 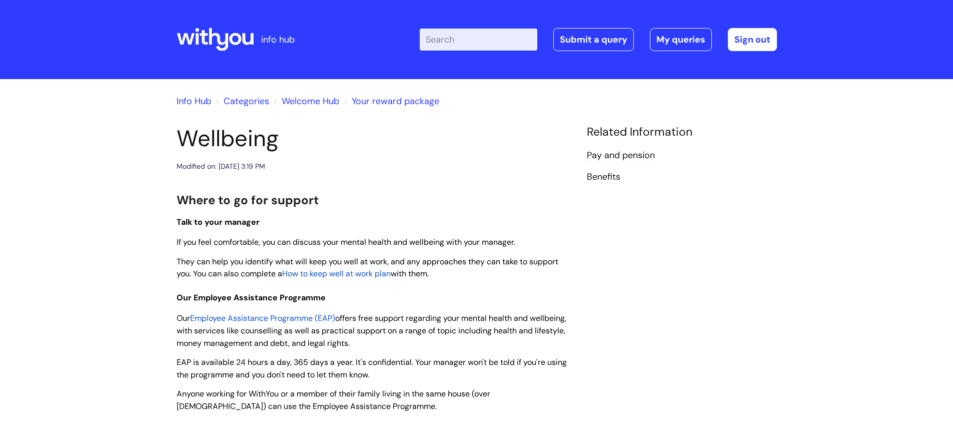 What do you see at coordinates (681, 40) in the screenshot?
I see `a: My queries` at bounding box center [681, 40].